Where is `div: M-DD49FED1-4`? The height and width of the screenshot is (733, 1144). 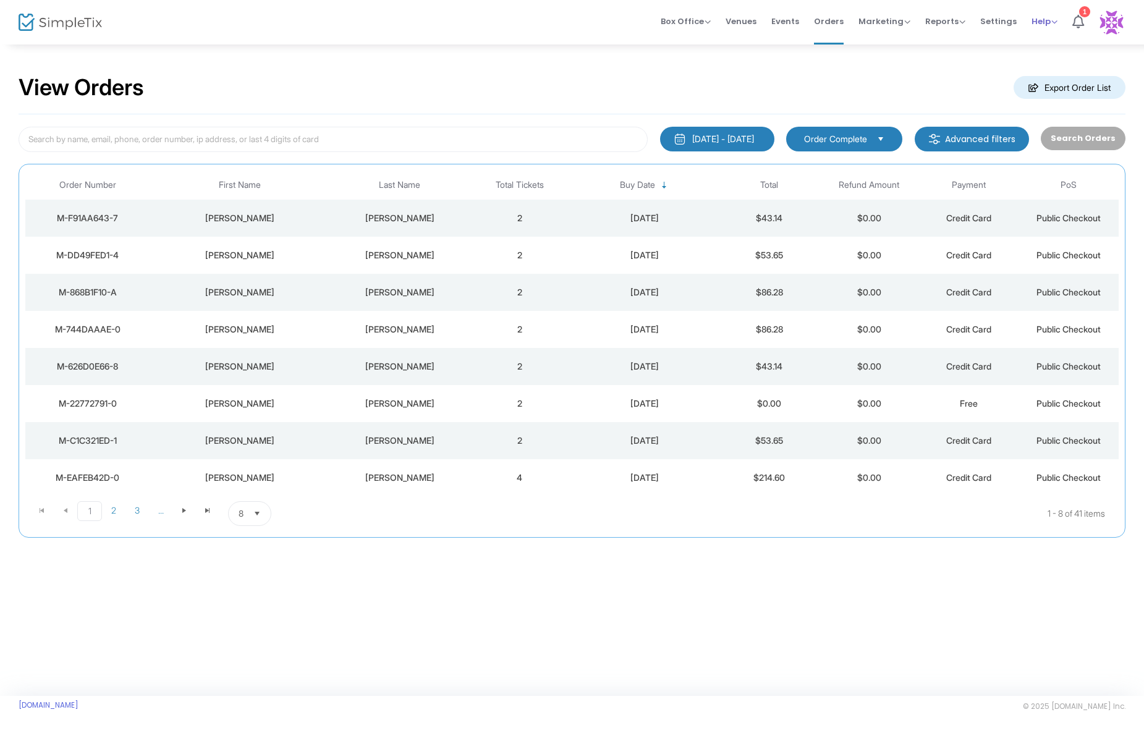
div: M-DD49FED1-4 is located at coordinates (88, 255).